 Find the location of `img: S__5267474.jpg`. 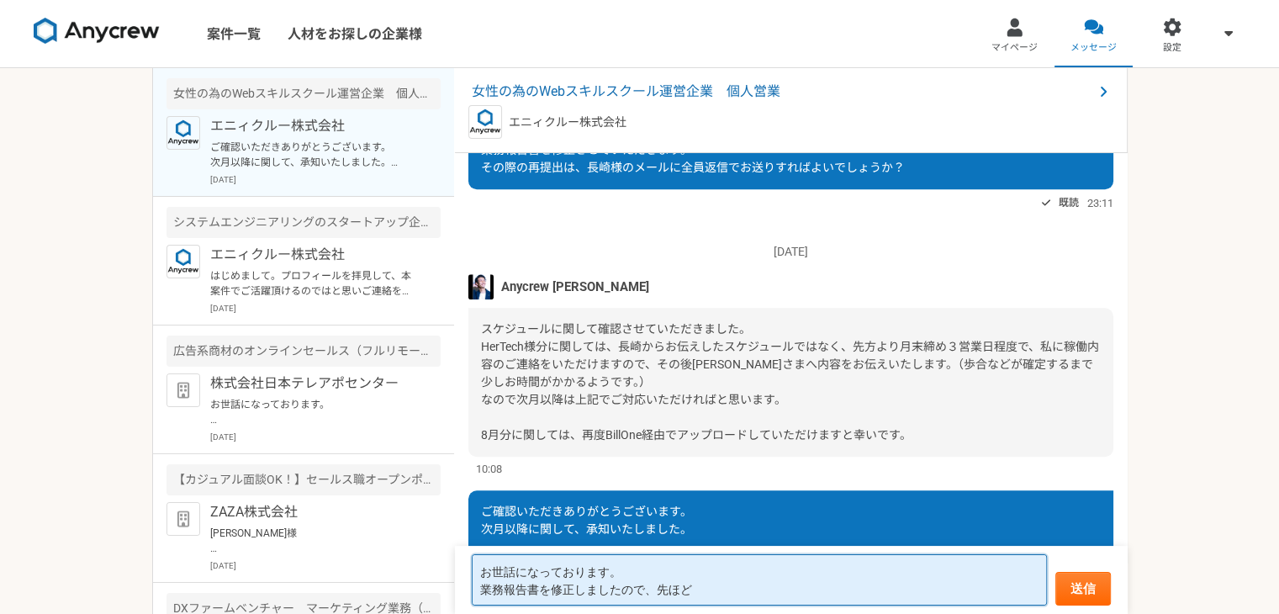

img: S__5267474.jpg is located at coordinates (481, 287).